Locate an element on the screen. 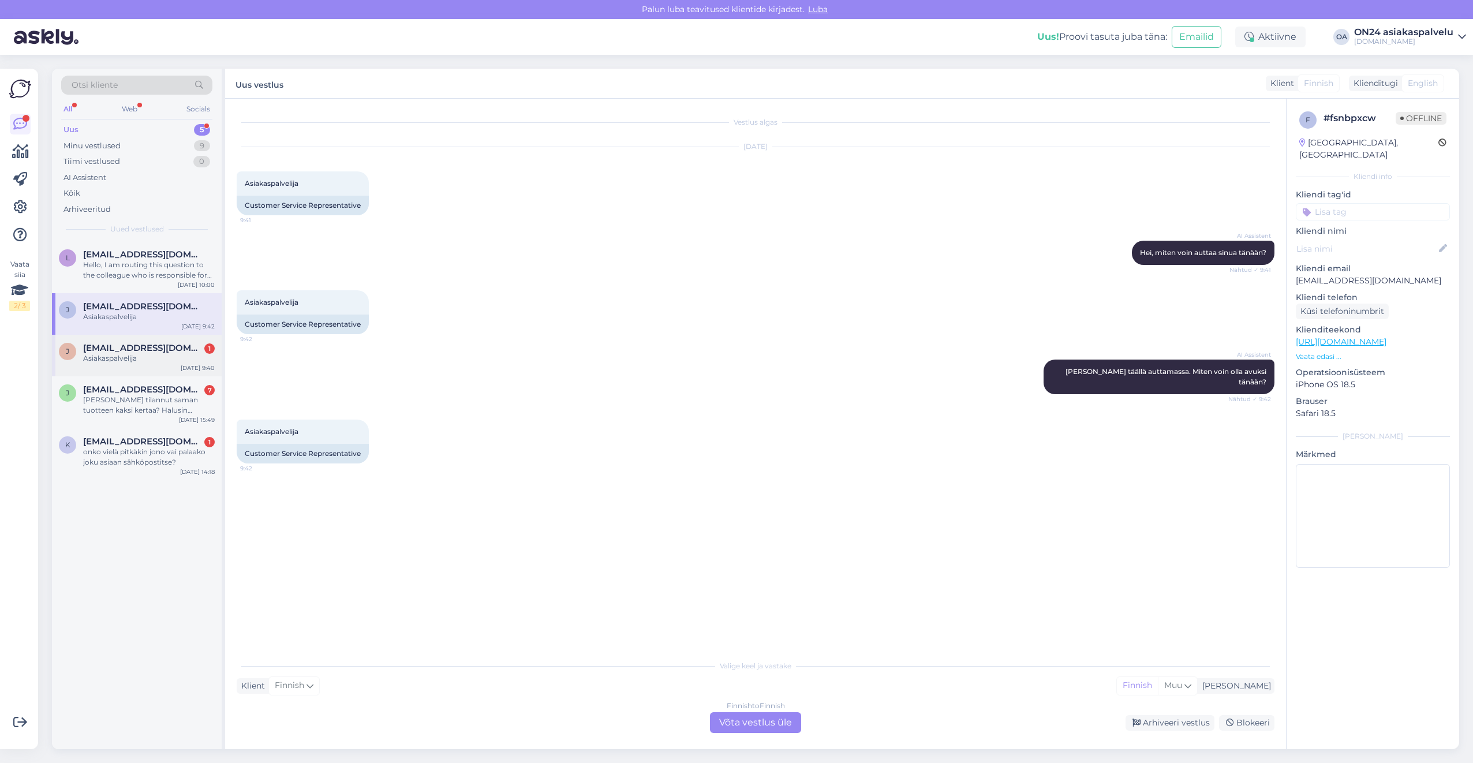  div: Vaata siia is located at coordinates (20, 285).